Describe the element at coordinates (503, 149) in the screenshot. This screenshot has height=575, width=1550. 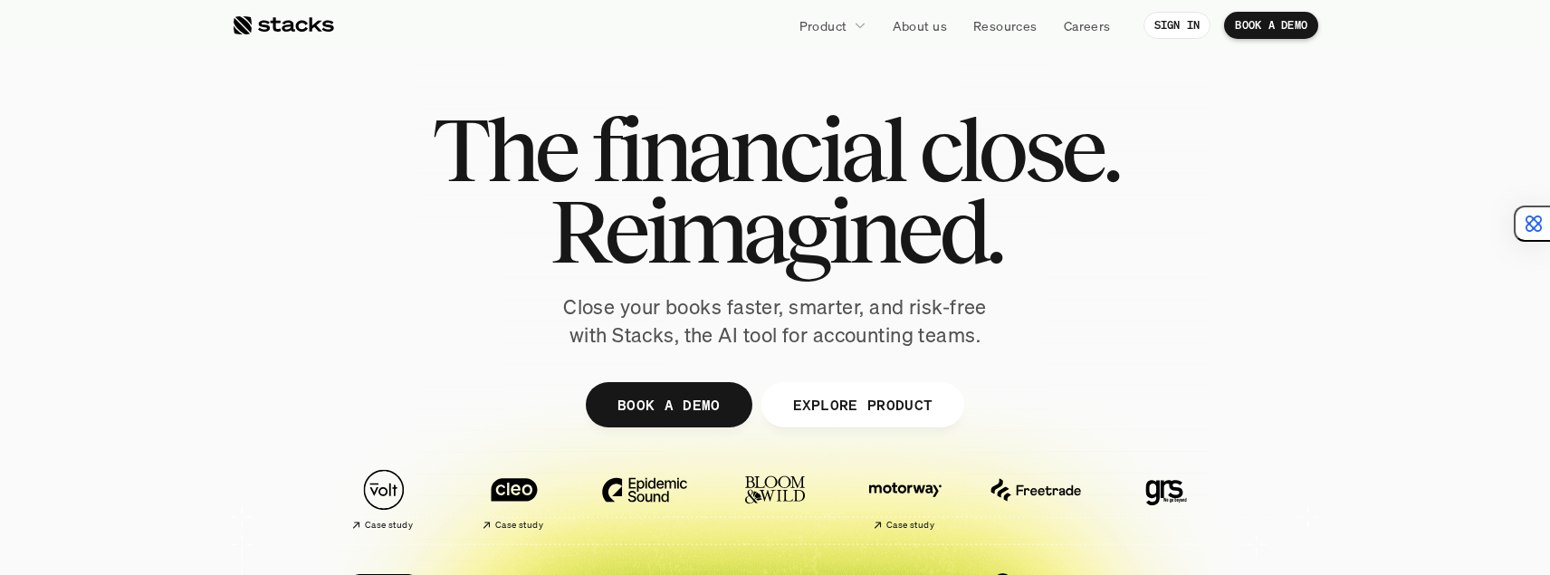
I see `span: The` at that location.